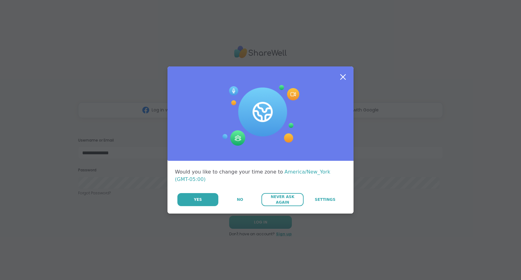  Describe the element at coordinates (325, 199) in the screenshot. I see `span: Settings` at that location.